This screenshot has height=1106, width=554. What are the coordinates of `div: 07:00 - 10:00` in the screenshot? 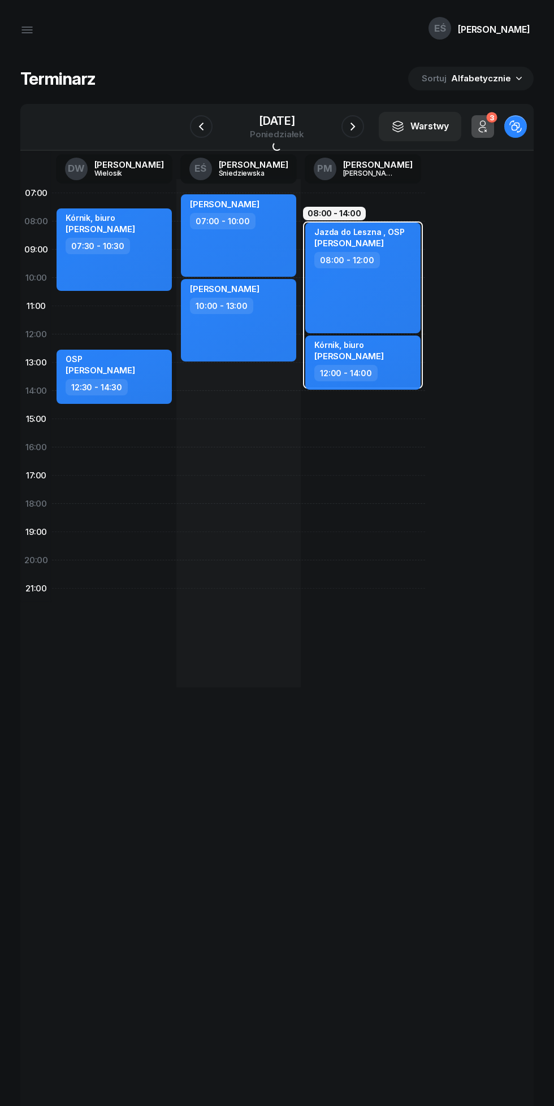 It's located at (223, 221).